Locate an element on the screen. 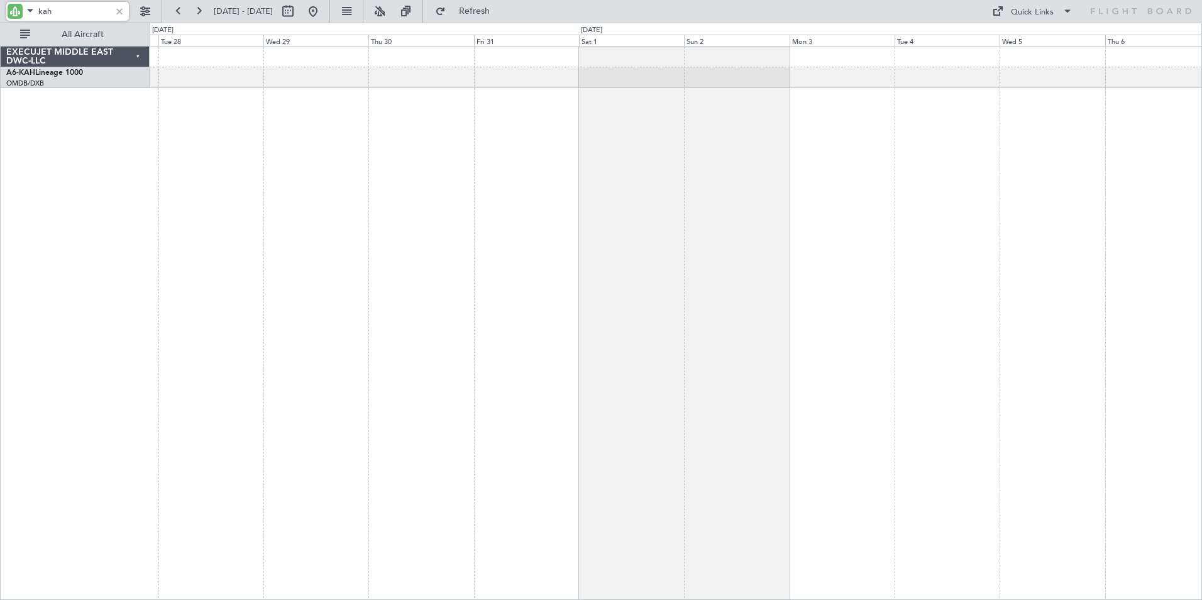 The width and height of the screenshot is (1202, 600). div: Thu 30 is located at coordinates (420, 40).